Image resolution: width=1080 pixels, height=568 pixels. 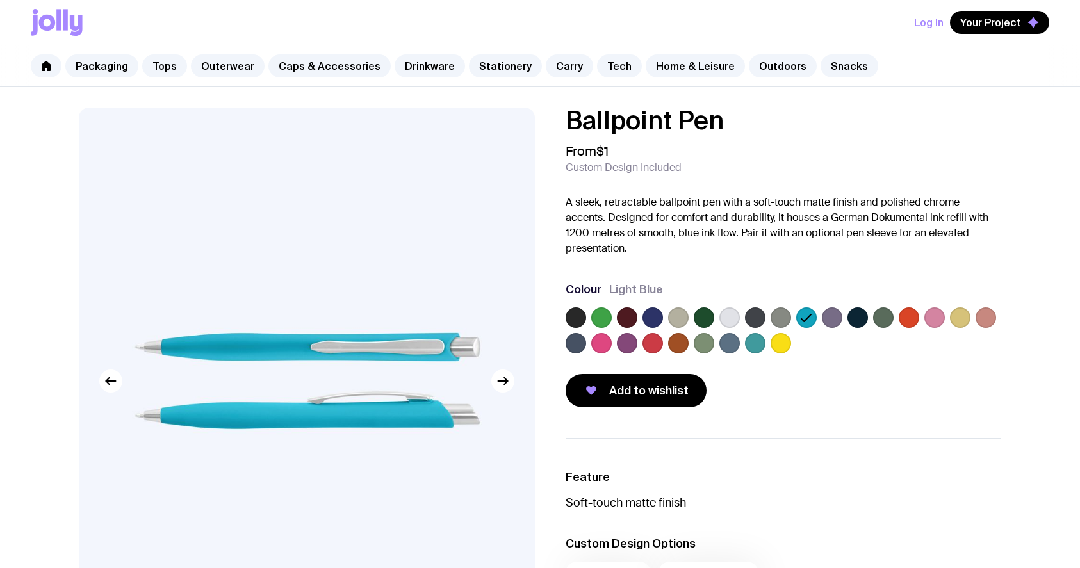 What do you see at coordinates (636, 391) in the screenshot?
I see `button: Add to wishlist` at bounding box center [636, 391].